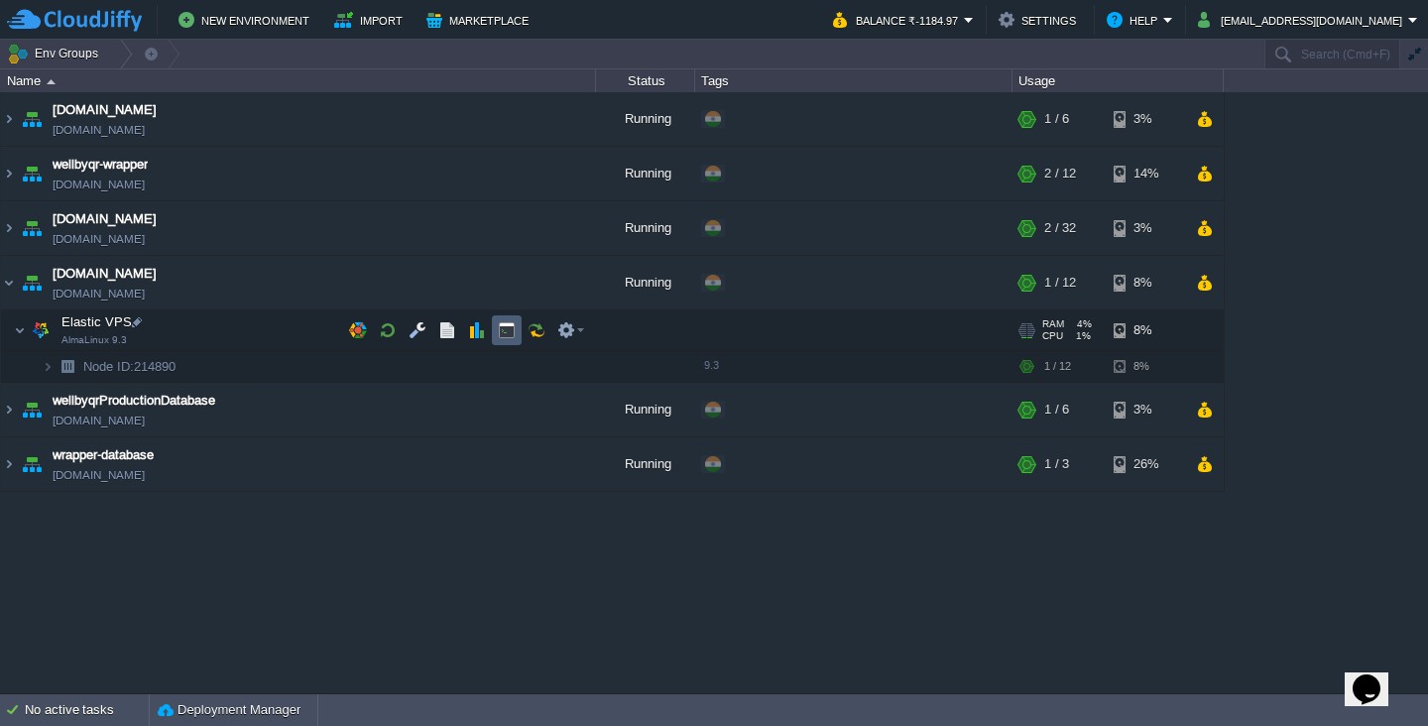 This screenshot has width=1428, height=726. Describe the element at coordinates (1082, 324) in the screenshot. I see `span: 4%` at that location.